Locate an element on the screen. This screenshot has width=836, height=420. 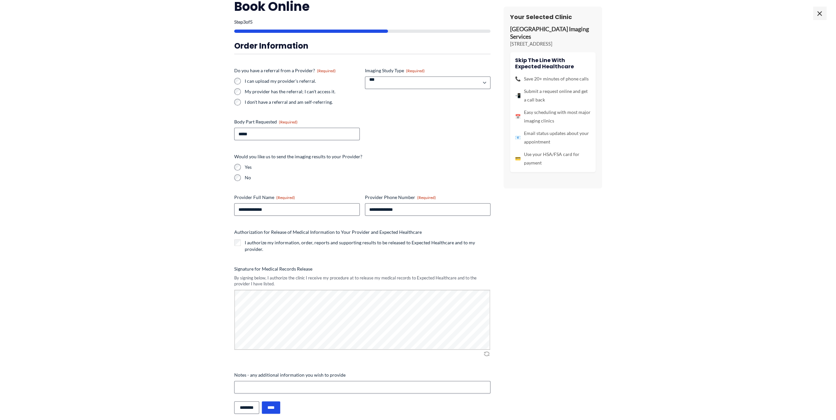
legend: Do you have a referral from a Provider? is located at coordinates (285, 71).